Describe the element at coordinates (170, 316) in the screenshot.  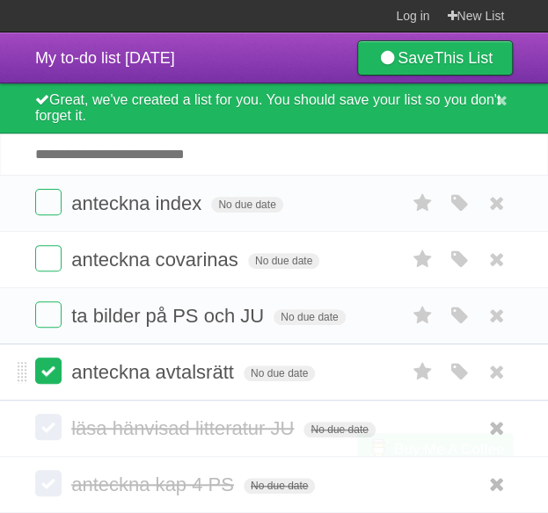
I see `span: ta bilder på PS och JU` at that location.